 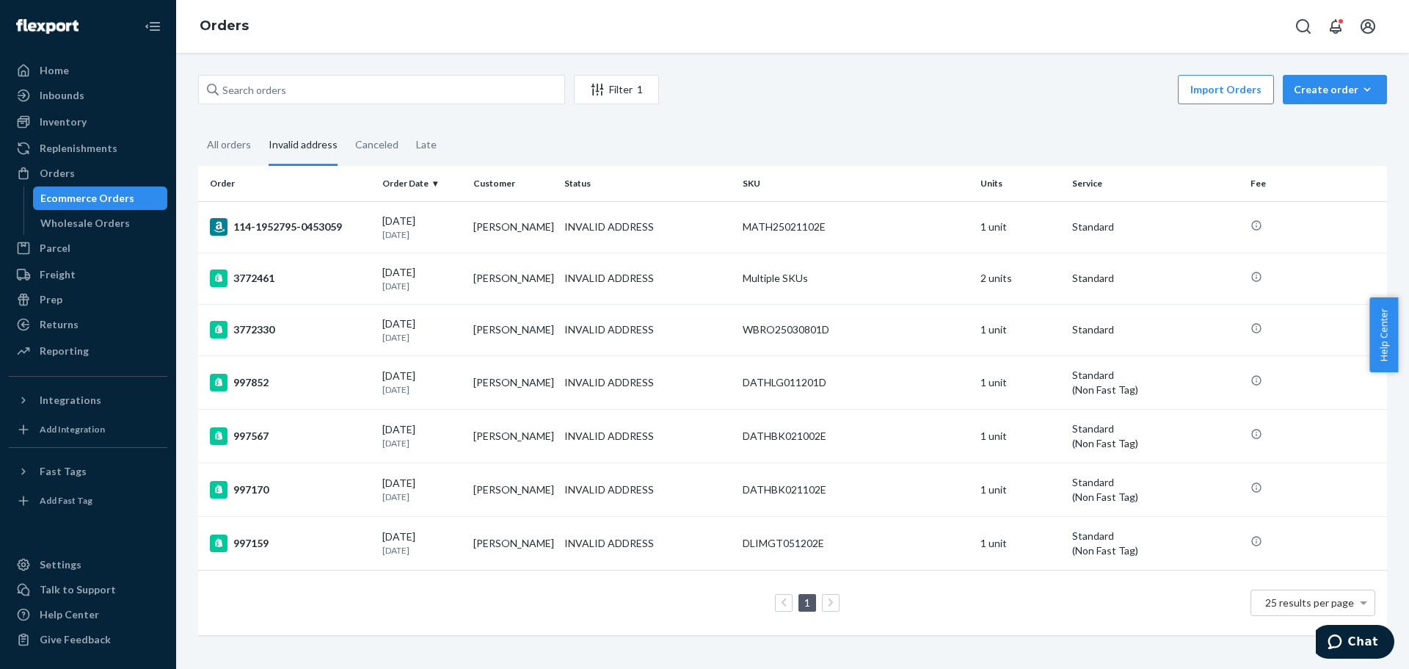 What do you see at coordinates (856, 227) in the screenshot?
I see `div: MATH25021102E` at bounding box center [856, 227].